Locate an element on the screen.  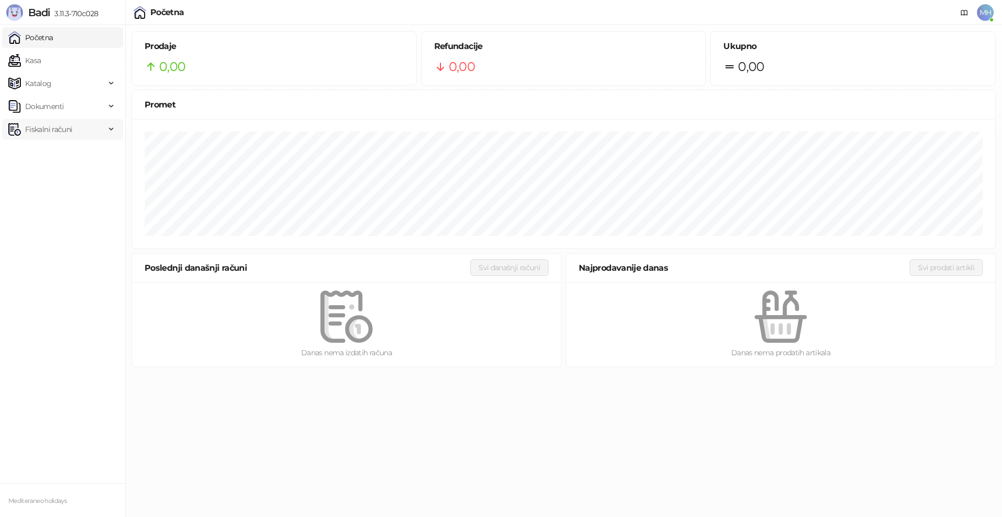
div: Najprodavanije danas is located at coordinates (744, 268).